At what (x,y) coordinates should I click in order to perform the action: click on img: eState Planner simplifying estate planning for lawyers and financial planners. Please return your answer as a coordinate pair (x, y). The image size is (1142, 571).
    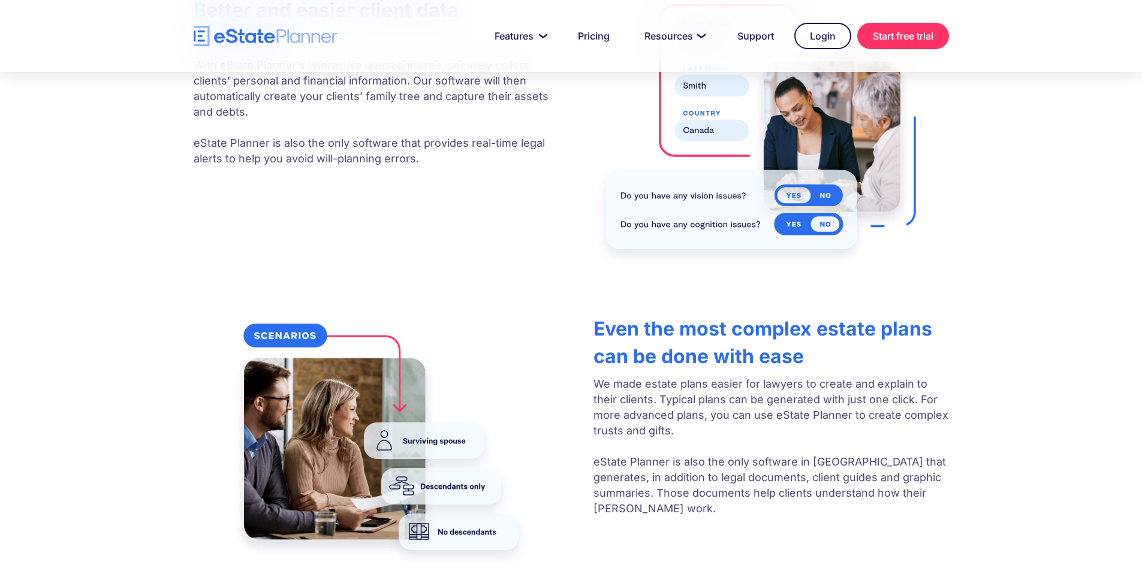
    Looking at the image, I should click on (381, 437).